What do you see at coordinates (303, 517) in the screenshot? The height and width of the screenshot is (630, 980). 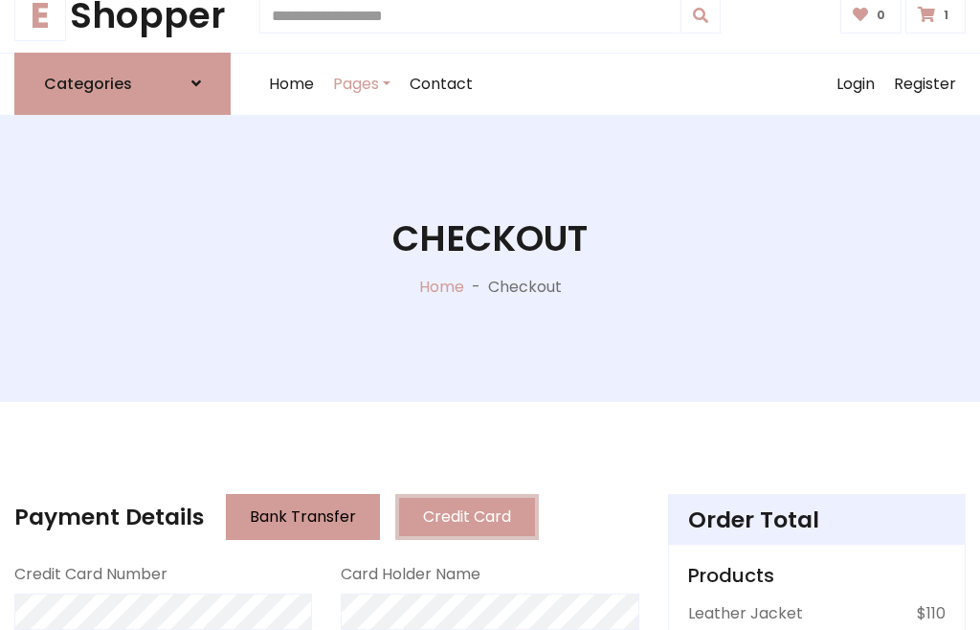 I see `button: Bank Transfer` at bounding box center [303, 517].